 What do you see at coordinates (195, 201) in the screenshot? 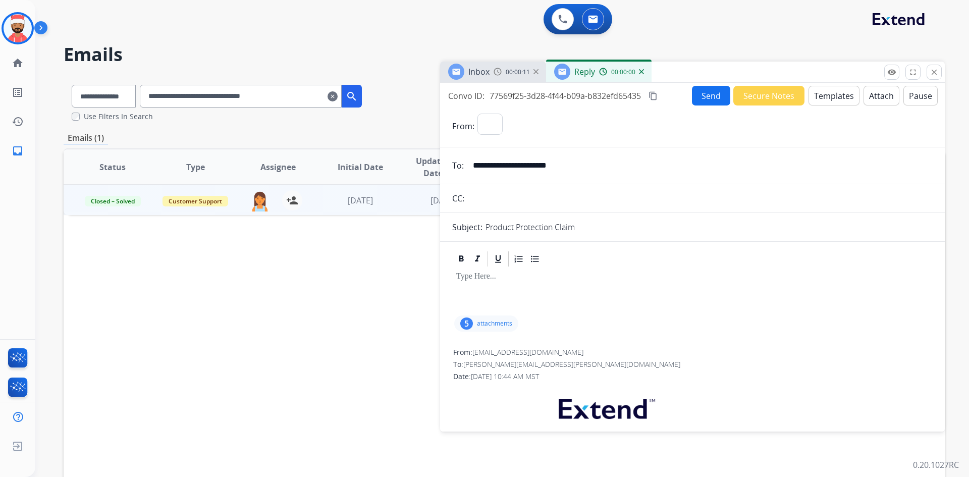
I see `span: Customer Support` at bounding box center [195, 201].